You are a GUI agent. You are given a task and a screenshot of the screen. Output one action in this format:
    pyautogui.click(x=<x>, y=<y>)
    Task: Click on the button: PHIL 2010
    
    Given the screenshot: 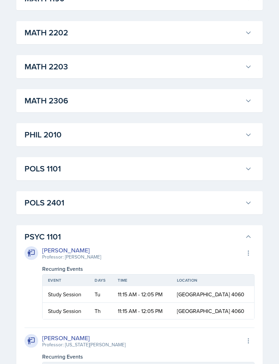 What is the action you would take?
    pyautogui.click(x=138, y=135)
    